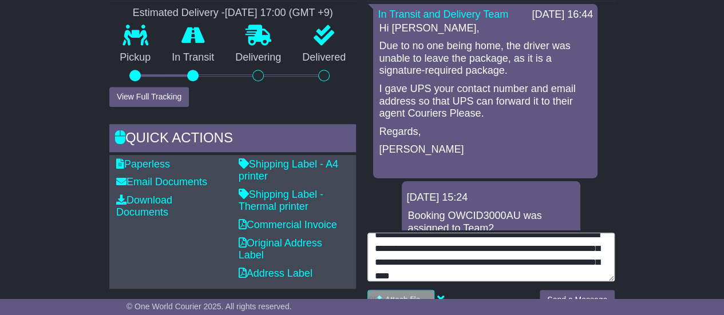  What do you see at coordinates (209, 307) in the screenshot?
I see `span: © One World Courier 2025. All rights reserved.` at bounding box center [209, 307].